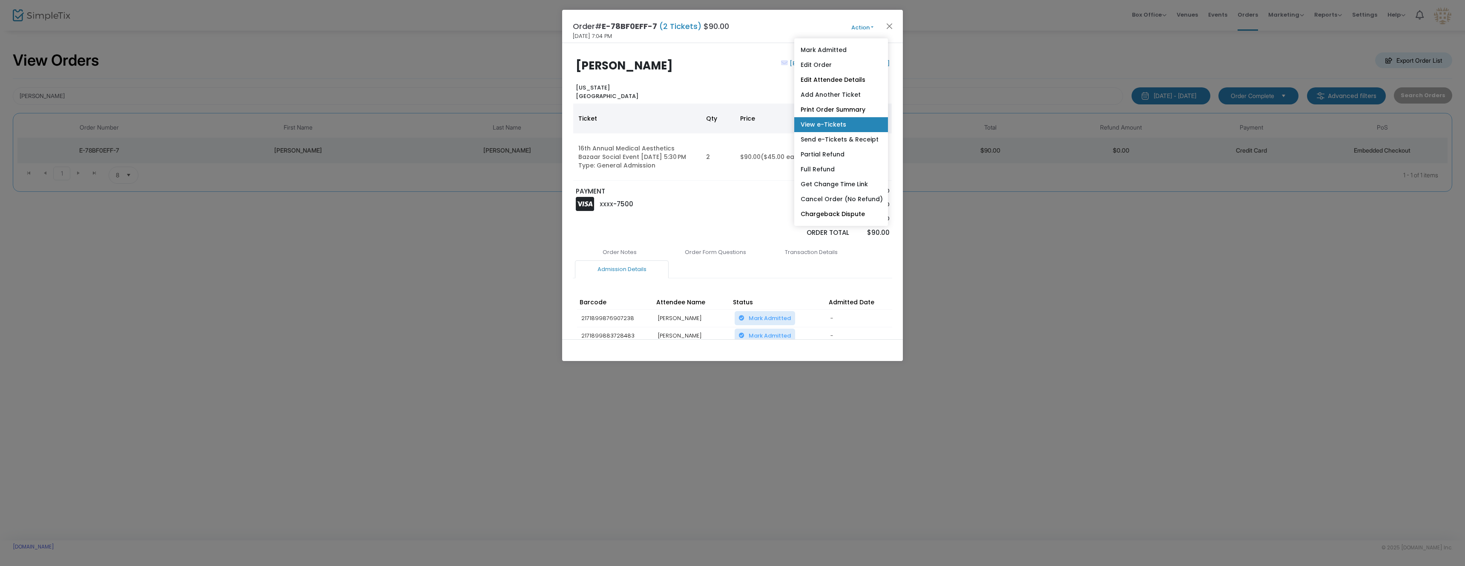 Image resolution: width=1465 pixels, height=566 pixels. I want to click on a: Print Order Summary, so click(841, 109).